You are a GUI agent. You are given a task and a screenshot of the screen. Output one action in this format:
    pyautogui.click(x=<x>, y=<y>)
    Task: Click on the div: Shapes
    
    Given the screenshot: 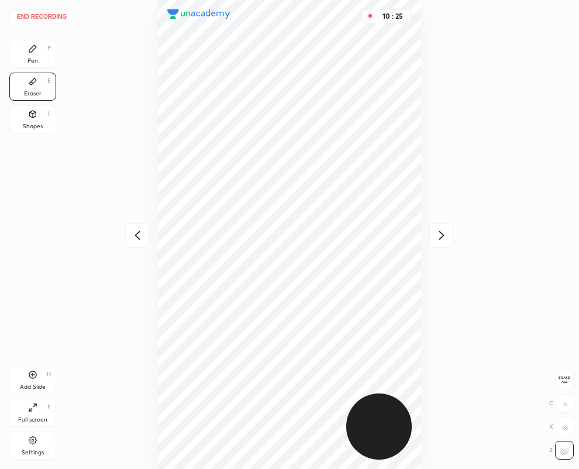 What is the action you would take?
    pyautogui.click(x=33, y=126)
    